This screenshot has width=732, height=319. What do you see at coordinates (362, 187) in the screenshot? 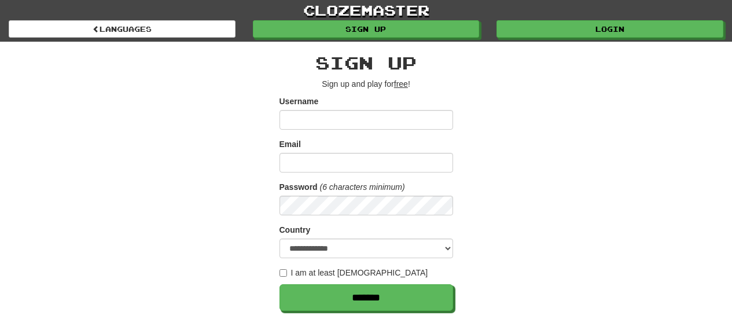
I see `em: (6 characters minimum)` at bounding box center [362, 187].